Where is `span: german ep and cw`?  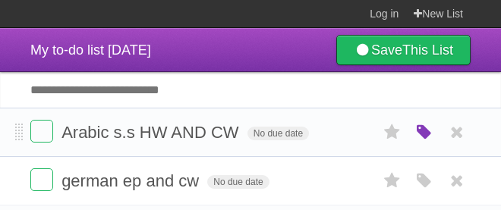
span: german ep and cw is located at coordinates (132, 181).